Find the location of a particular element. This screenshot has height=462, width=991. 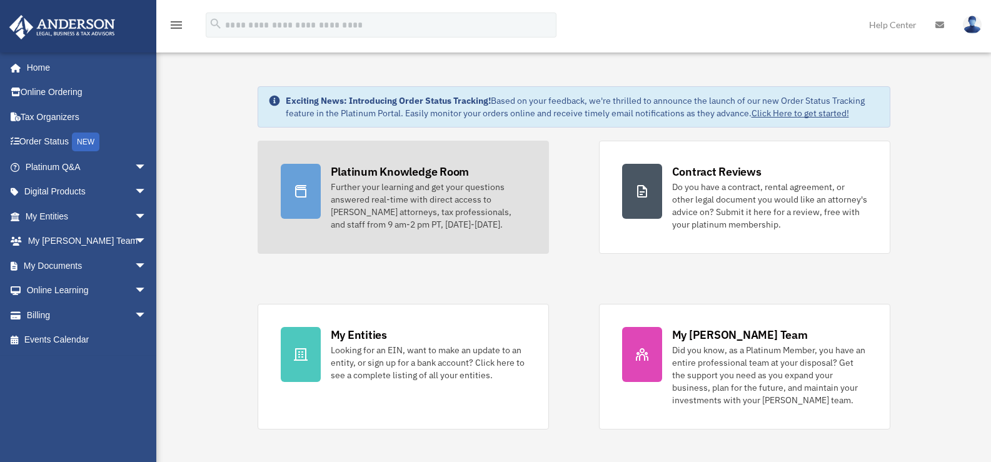

div: Did you know, as a Platinum Member, you have an entire professional team at your disposal? Get th... is located at coordinates (769, 375).